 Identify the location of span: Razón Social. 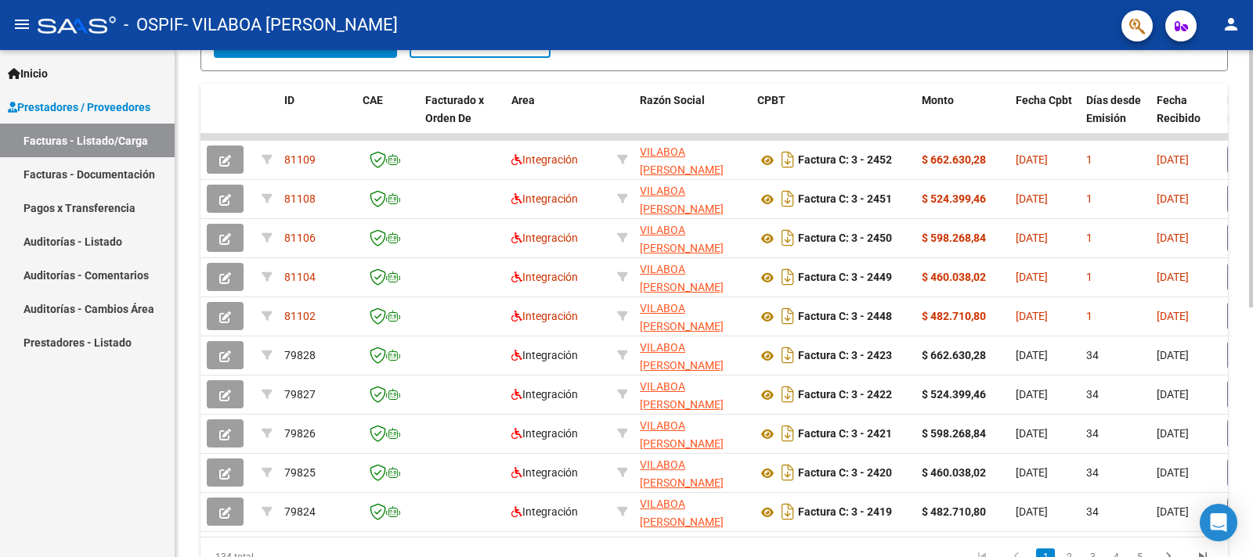
(672, 100).